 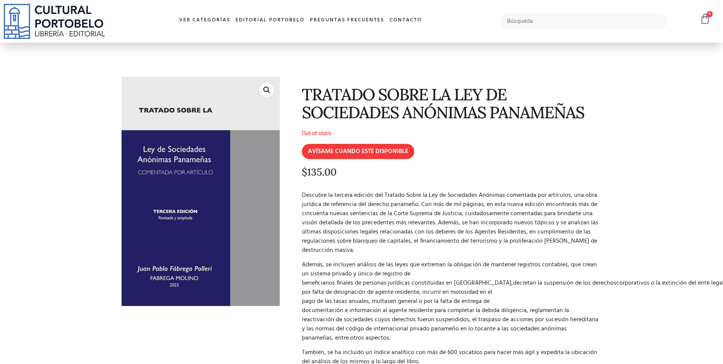 What do you see at coordinates (450, 301) in the screenshot?
I see `p: Además, se incluyen análisis de las leyes que extreman la obligación de mantener registros contab...` at bounding box center [450, 301].